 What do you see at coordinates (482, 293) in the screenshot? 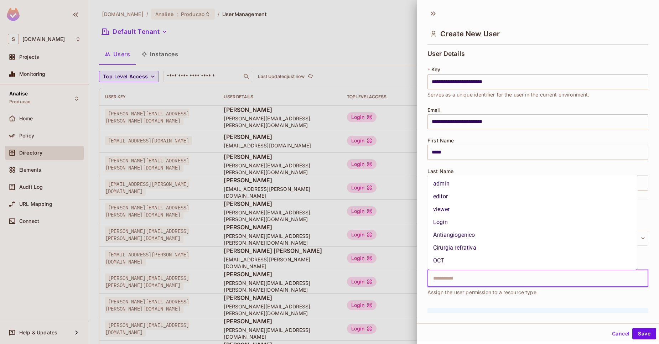
I see `span: Assign the user permission to a resource type` at bounding box center [482, 293].